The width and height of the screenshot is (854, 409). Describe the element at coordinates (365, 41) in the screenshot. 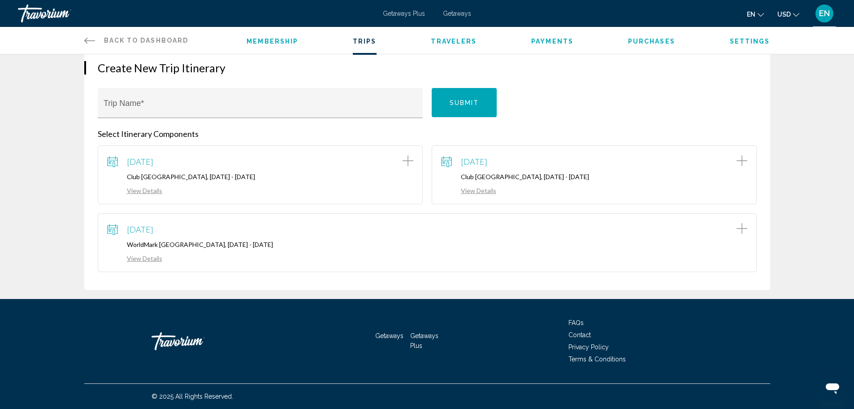

I see `a: Trips` at that location.